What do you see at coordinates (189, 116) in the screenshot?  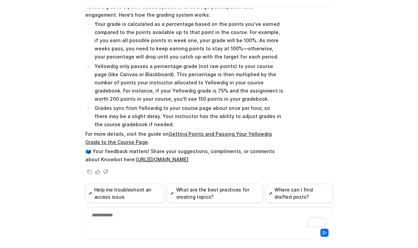 I see `p: Grades sync from Yellowdig to your course page about once per hour, so there may be a slight dela...` at bounding box center [189, 116].